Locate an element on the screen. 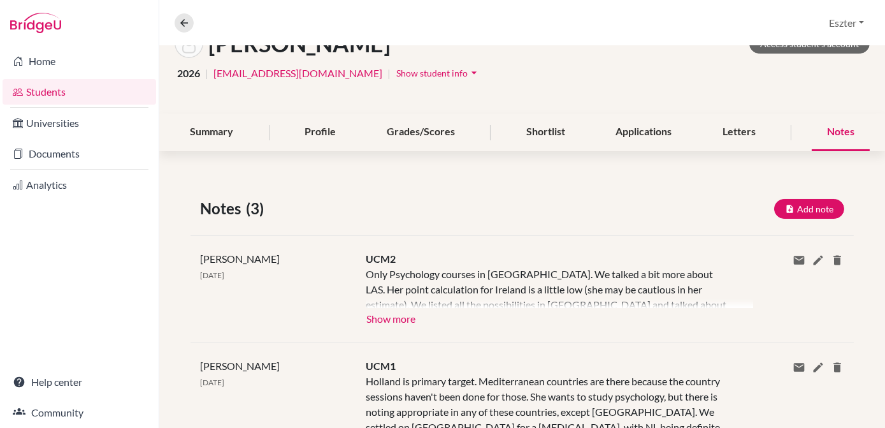 Image resolution: width=885 pixels, height=428 pixels. div: Shortlist is located at coordinates (546, 132).